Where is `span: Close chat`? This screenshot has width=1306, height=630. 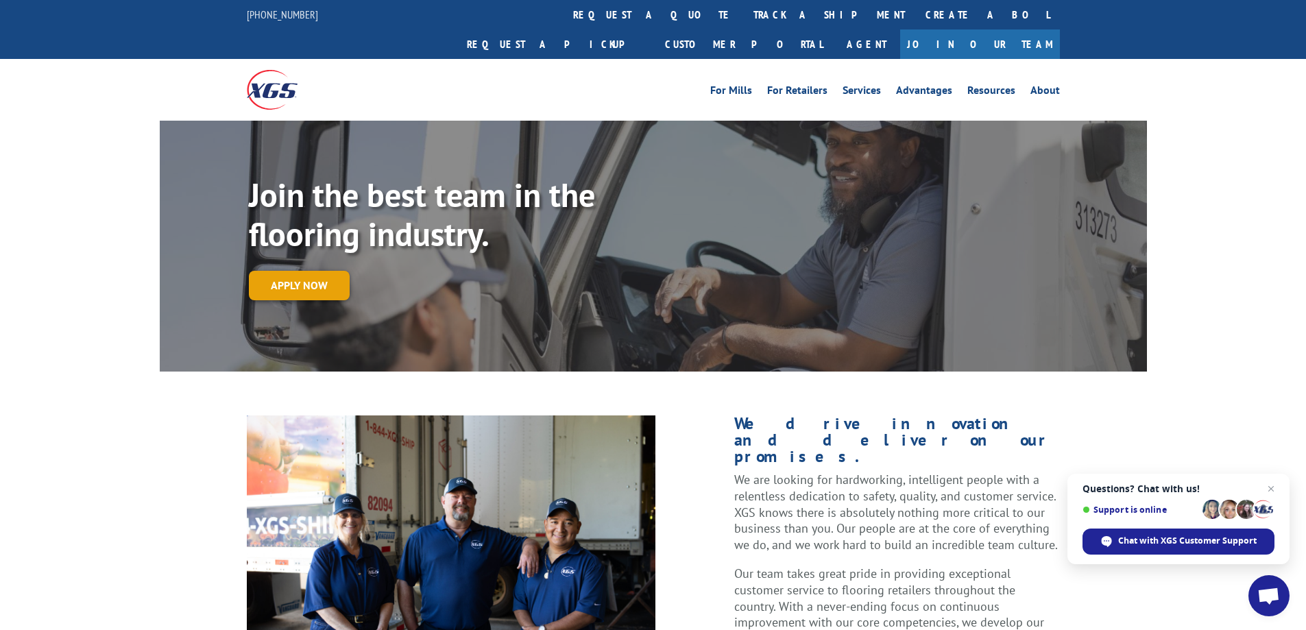
span: Close chat is located at coordinates (1271, 489).